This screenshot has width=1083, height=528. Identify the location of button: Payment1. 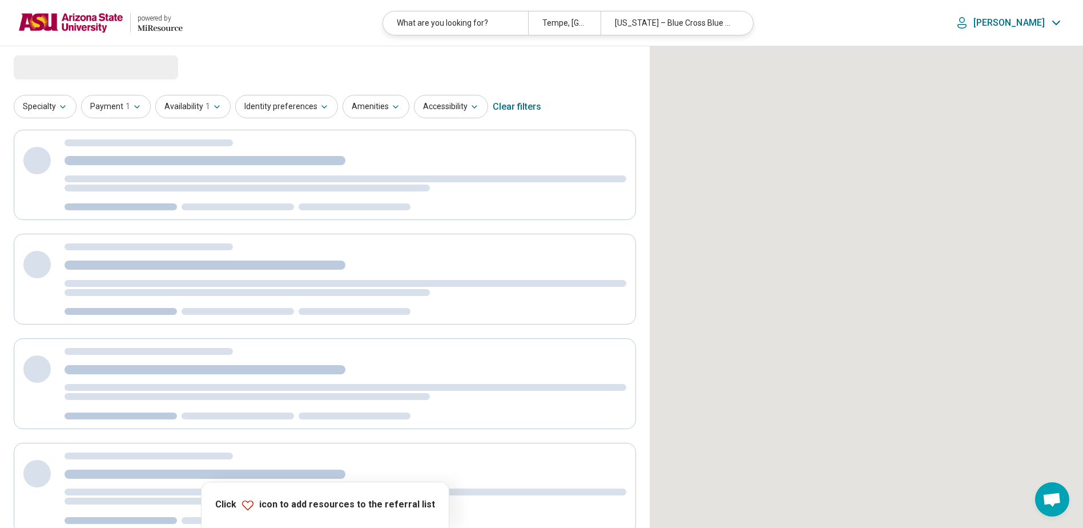
(116, 106).